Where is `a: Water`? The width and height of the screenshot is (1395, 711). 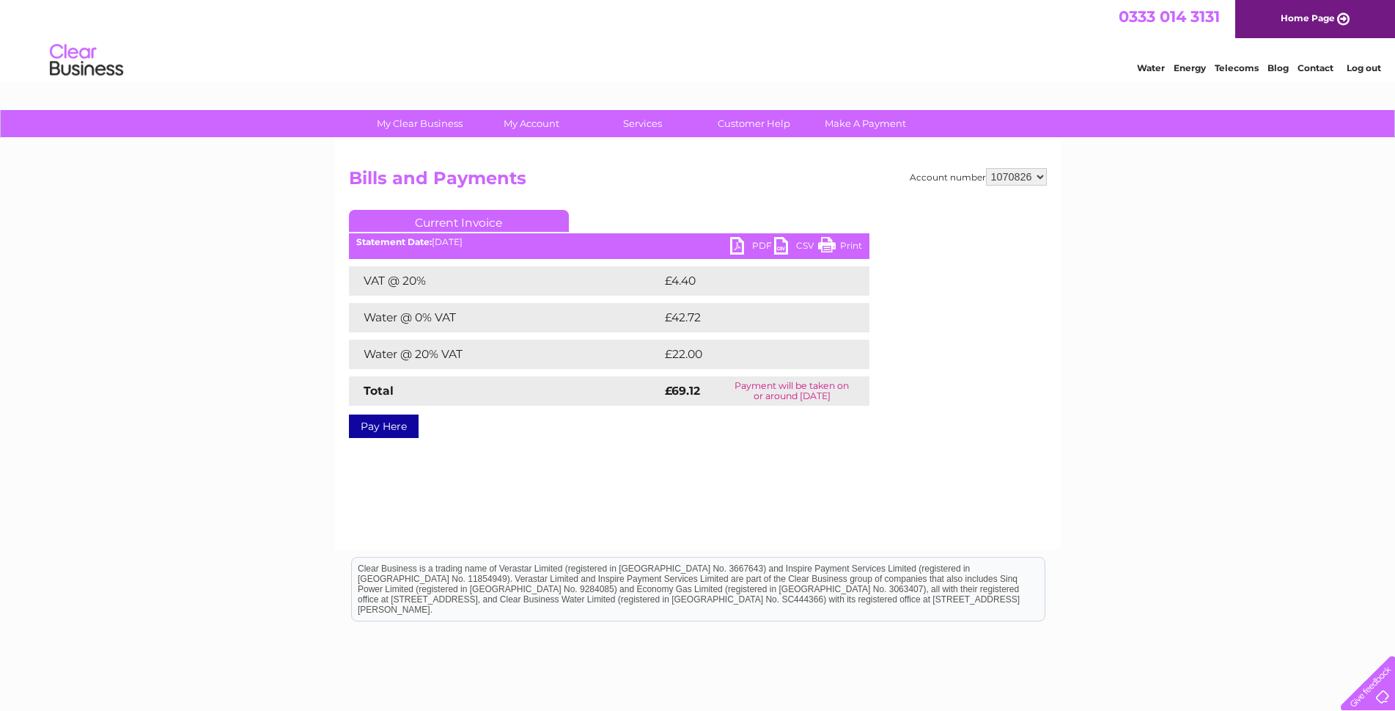
a: Water is located at coordinates (1151, 67).